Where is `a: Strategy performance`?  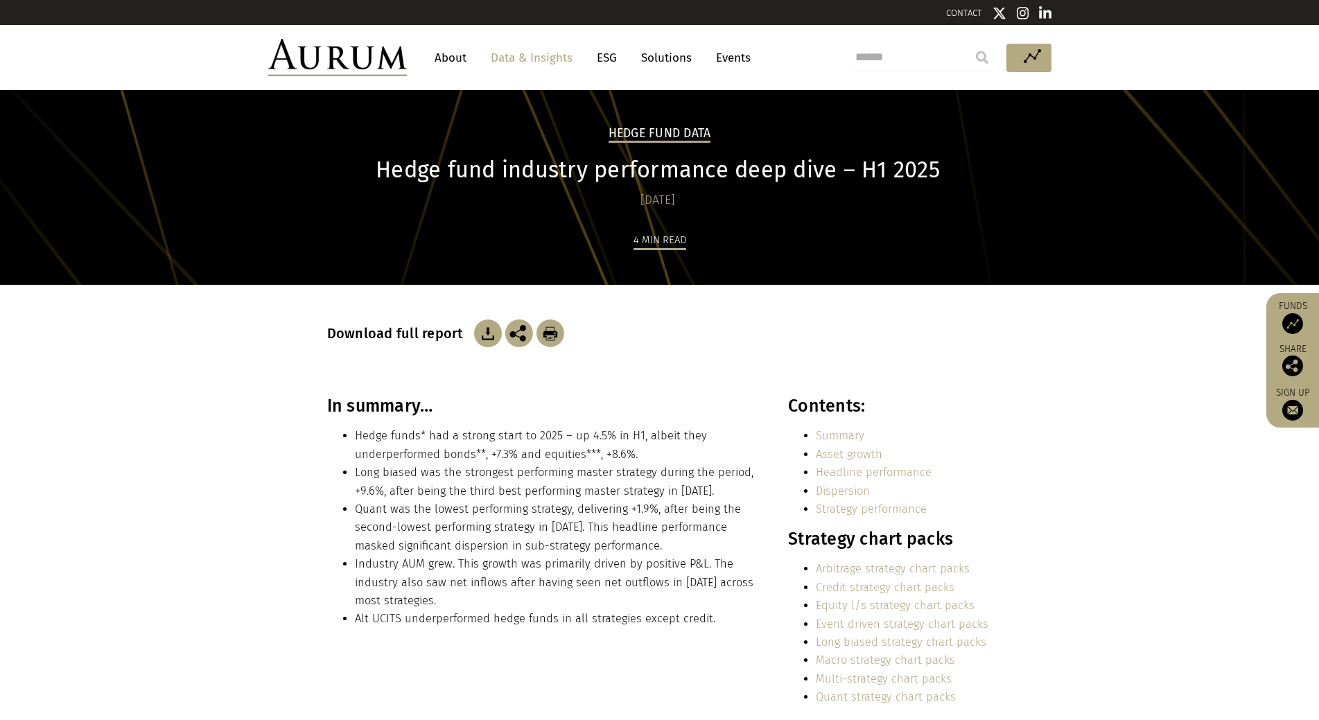
a: Strategy performance is located at coordinates (871, 509).